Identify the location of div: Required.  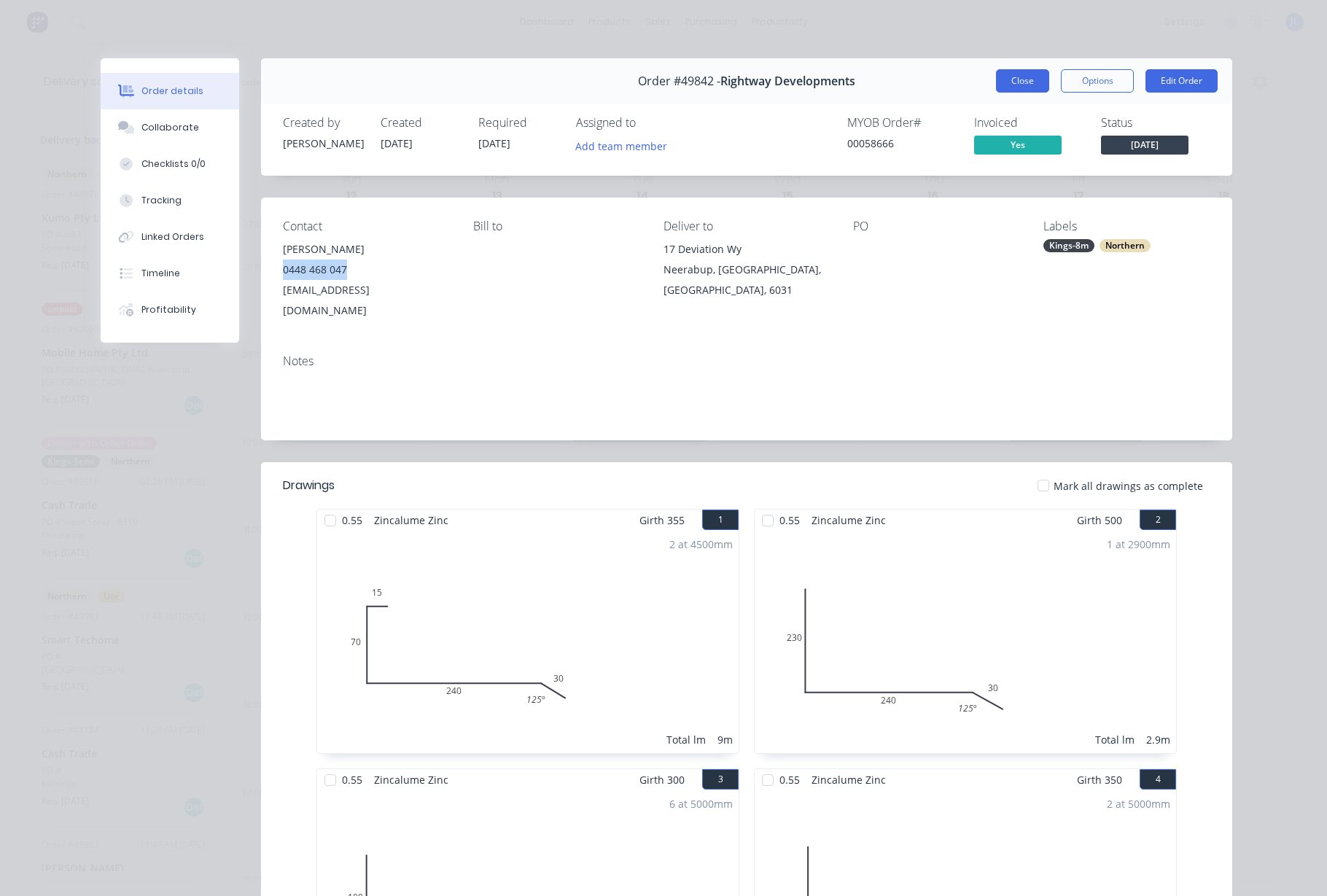
(518, 122).